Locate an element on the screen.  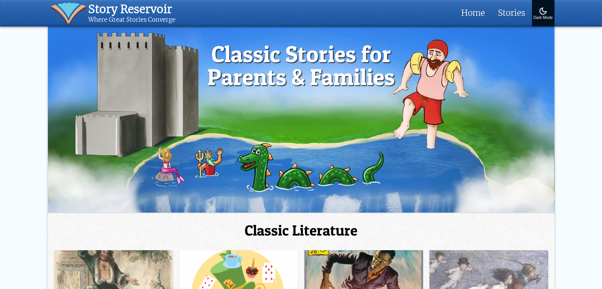
div: Story Reservoir is located at coordinates (132, 9).